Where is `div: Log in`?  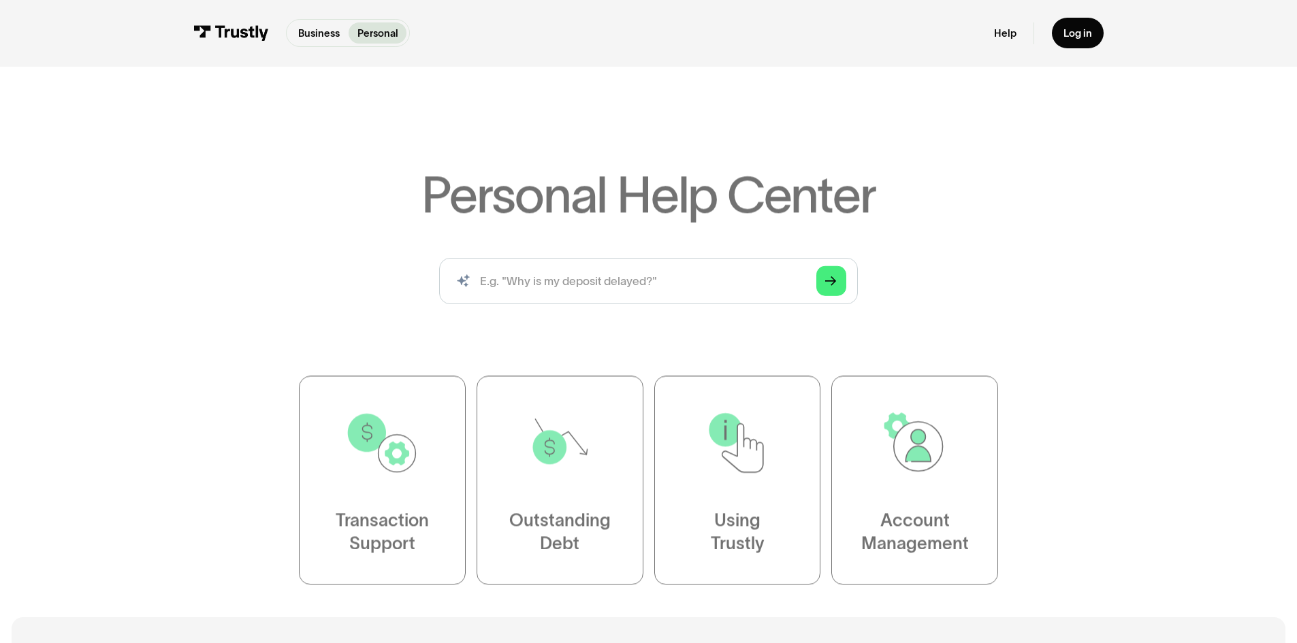 div: Log in is located at coordinates (1077, 33).